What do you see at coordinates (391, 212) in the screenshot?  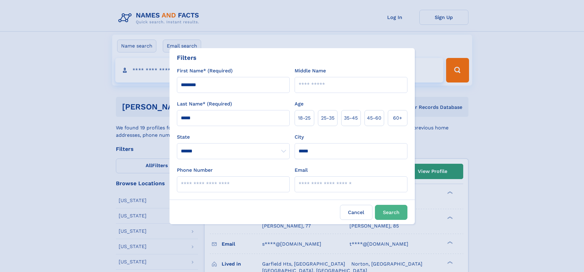 I see `button: Search` at bounding box center [391, 212].